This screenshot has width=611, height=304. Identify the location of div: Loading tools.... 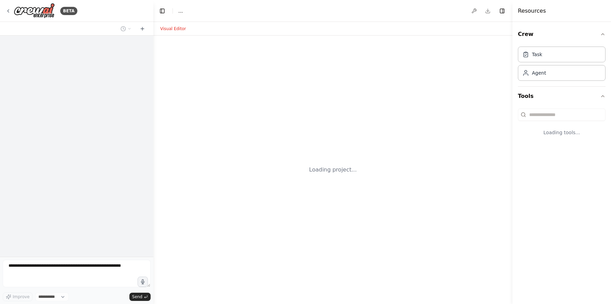
(562, 133).